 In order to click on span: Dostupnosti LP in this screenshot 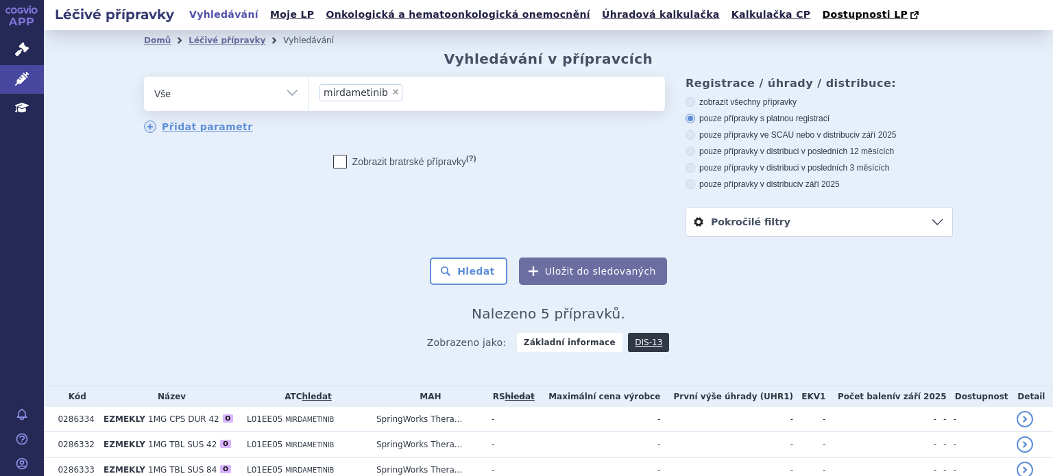, I will do `click(864, 14)`.